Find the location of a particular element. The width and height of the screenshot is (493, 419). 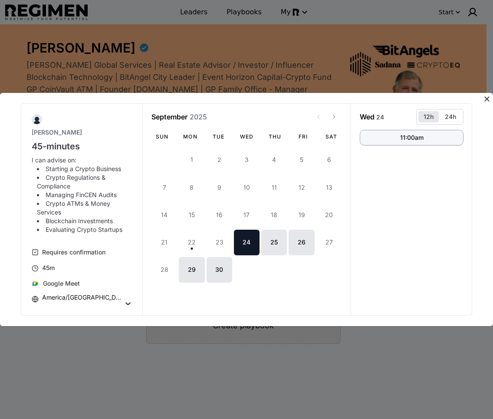

button: 24 is located at coordinates (247, 242).